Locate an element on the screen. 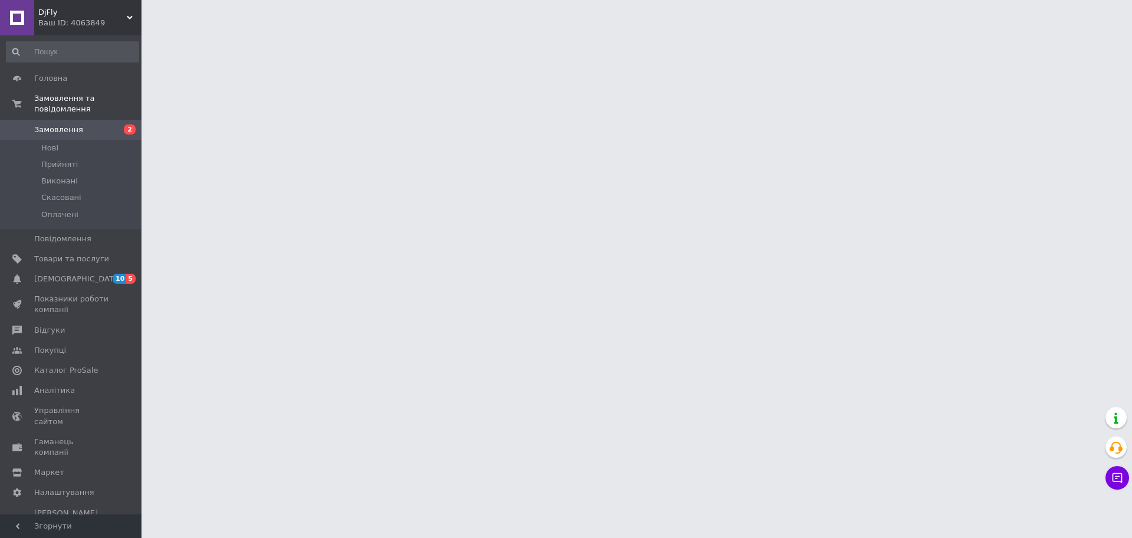  span: DjFly is located at coordinates (83, 12).